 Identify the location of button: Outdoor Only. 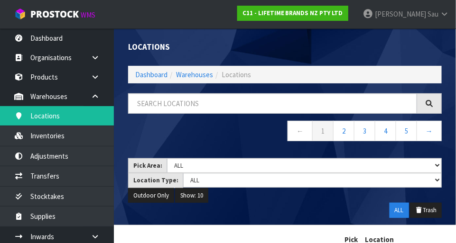
(151, 196).